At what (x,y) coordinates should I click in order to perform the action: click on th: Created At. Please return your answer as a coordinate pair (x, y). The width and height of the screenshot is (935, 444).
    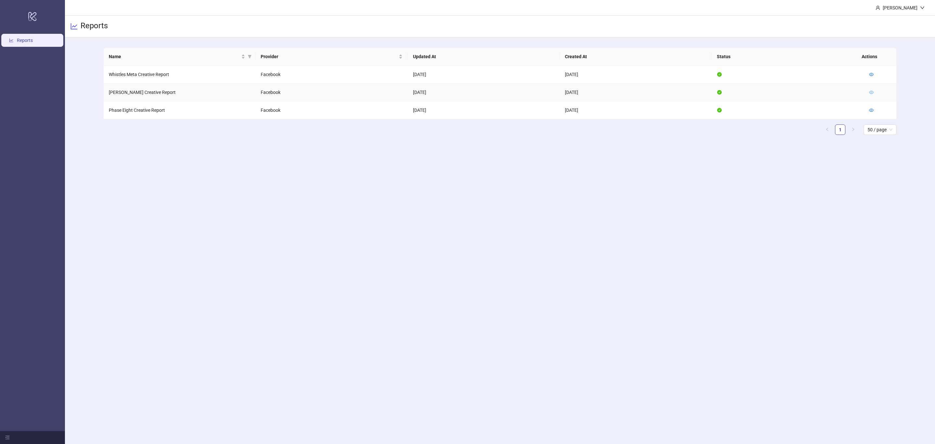
    Looking at the image, I should click on (636, 57).